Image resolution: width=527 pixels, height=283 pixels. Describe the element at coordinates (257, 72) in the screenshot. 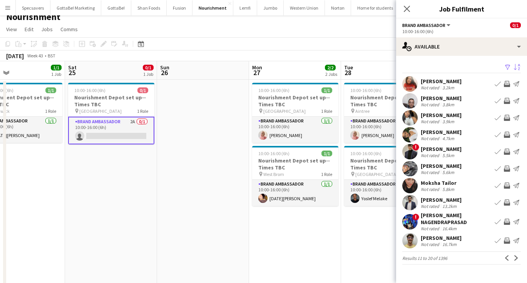

I see `span: 27` at that location.